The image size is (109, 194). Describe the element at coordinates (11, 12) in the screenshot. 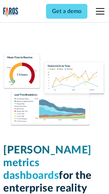

I see `img: Logo of the analytics and reporting company Faros.` at that location.